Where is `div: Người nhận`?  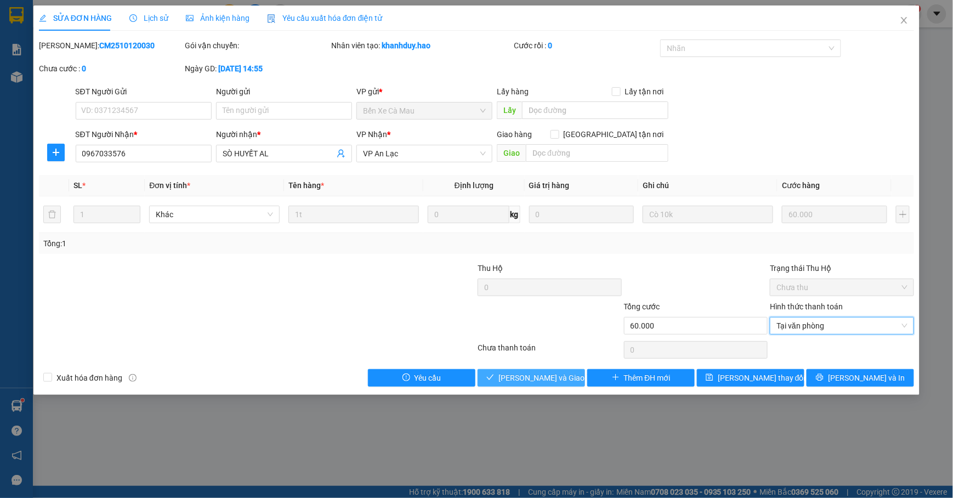
div: Người nhận is located at coordinates (284, 134).